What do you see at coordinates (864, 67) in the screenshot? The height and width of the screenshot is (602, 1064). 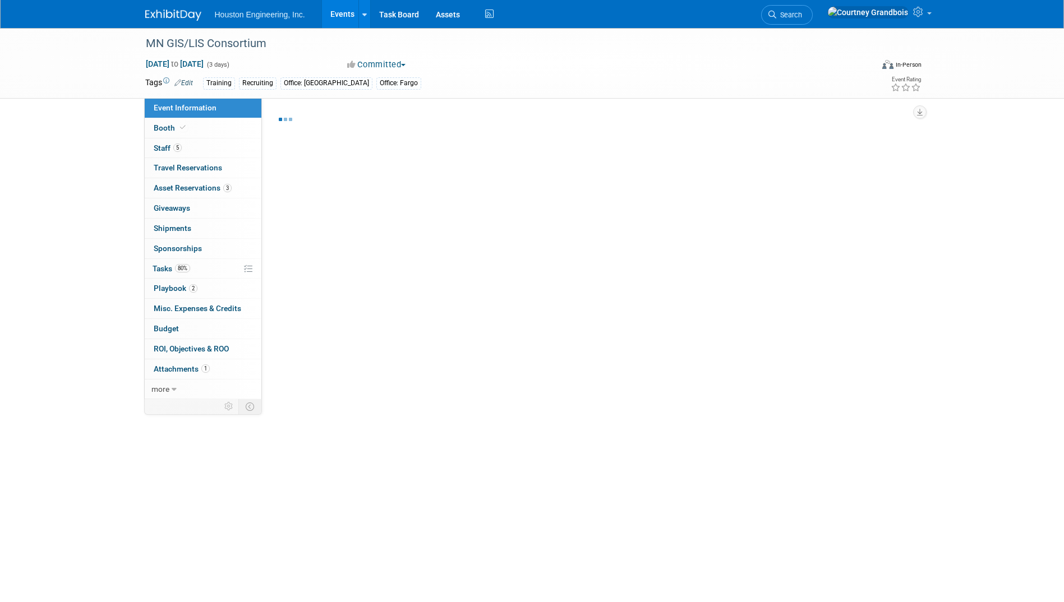 I see `div: Event Format` at bounding box center [864, 67].